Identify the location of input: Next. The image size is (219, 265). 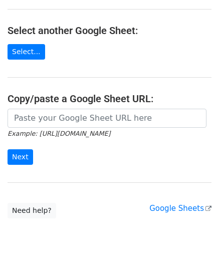
(20, 157).